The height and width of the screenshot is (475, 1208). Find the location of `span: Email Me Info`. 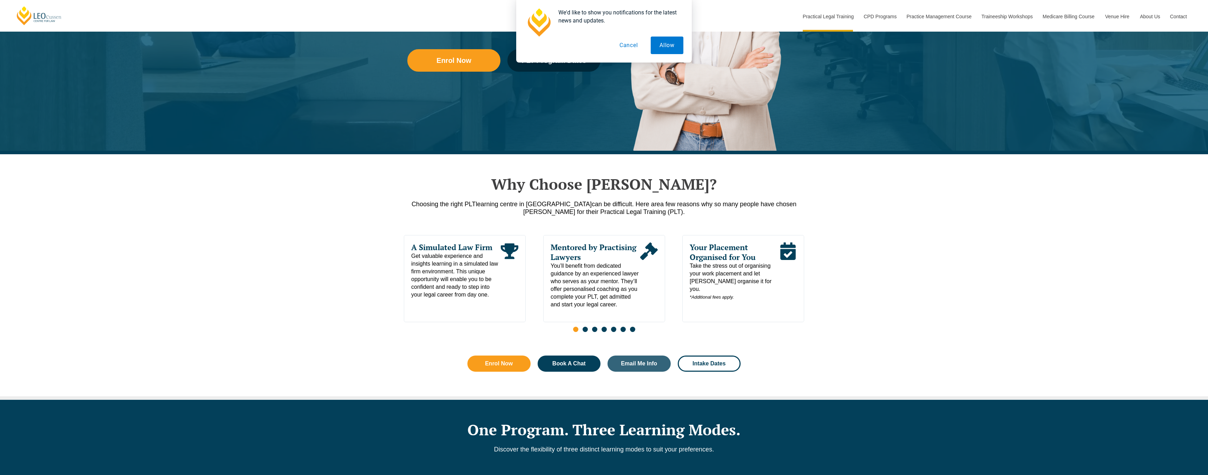

span: Email Me Info is located at coordinates (639, 363).